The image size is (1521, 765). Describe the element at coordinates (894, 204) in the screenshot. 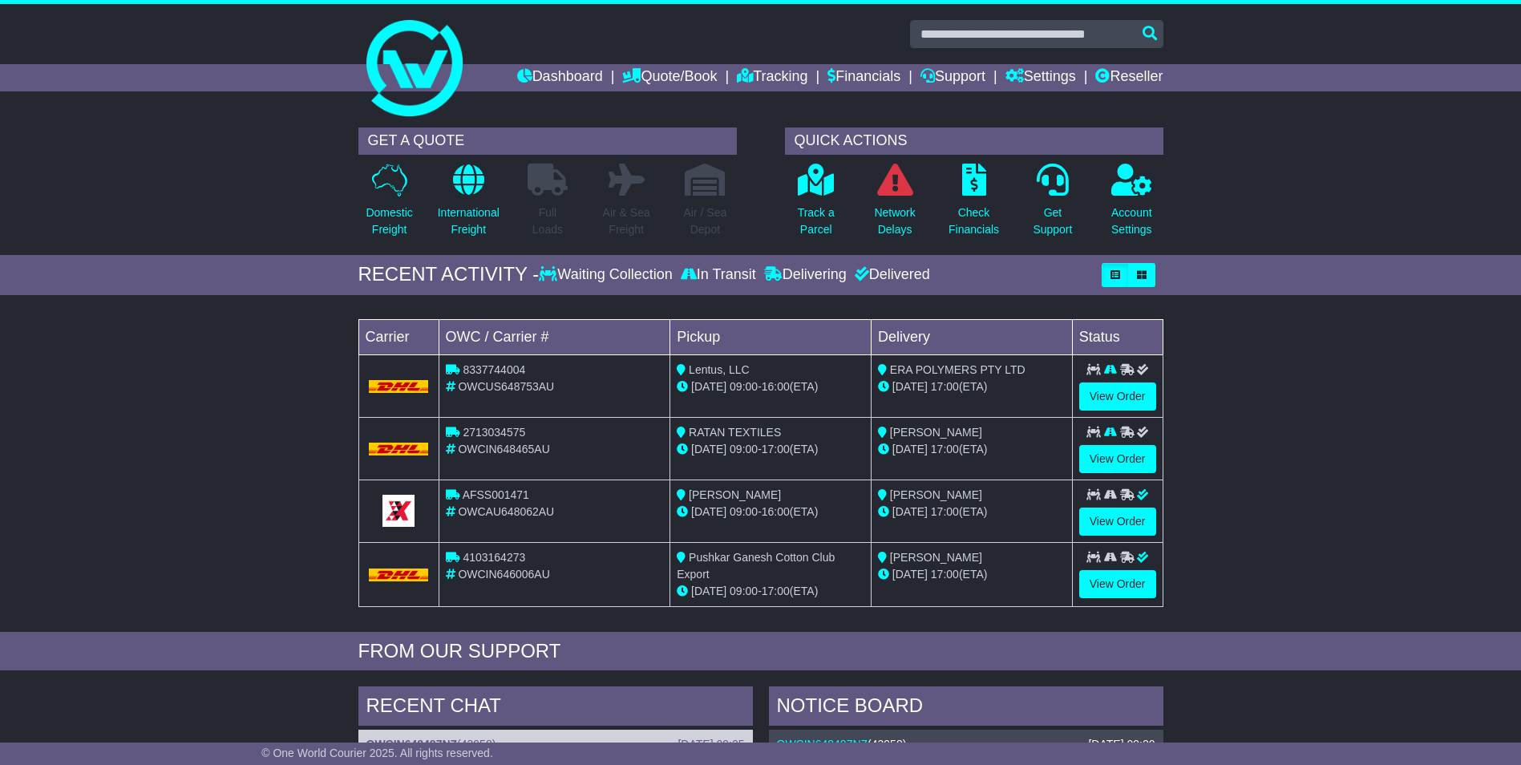

I see `a: NetworkDelays` at that location.